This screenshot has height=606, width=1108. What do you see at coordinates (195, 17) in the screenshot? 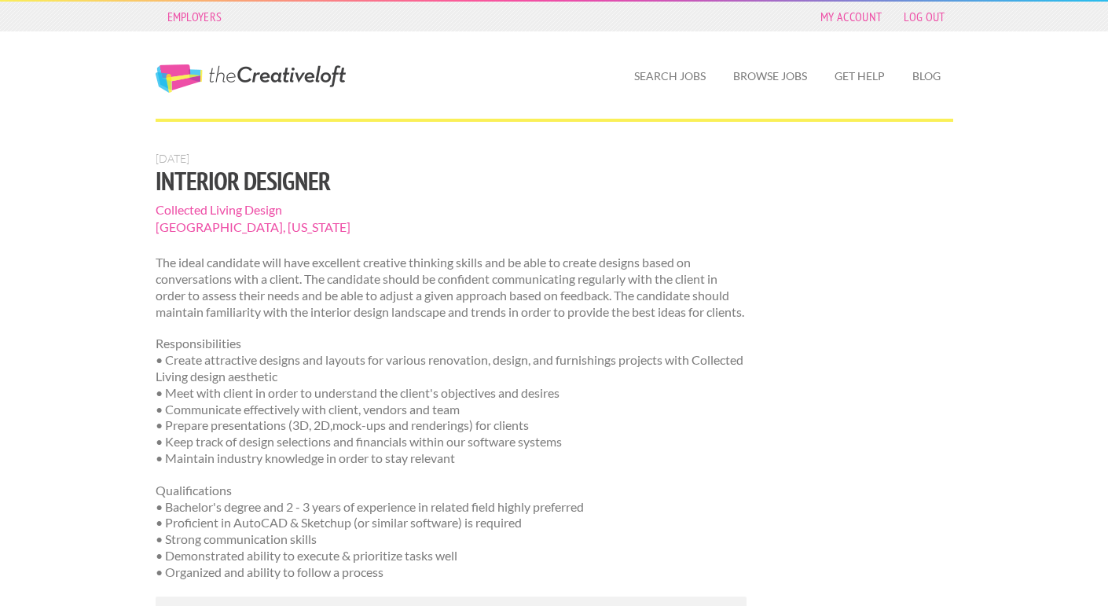
I see `a: Employers` at bounding box center [195, 17].